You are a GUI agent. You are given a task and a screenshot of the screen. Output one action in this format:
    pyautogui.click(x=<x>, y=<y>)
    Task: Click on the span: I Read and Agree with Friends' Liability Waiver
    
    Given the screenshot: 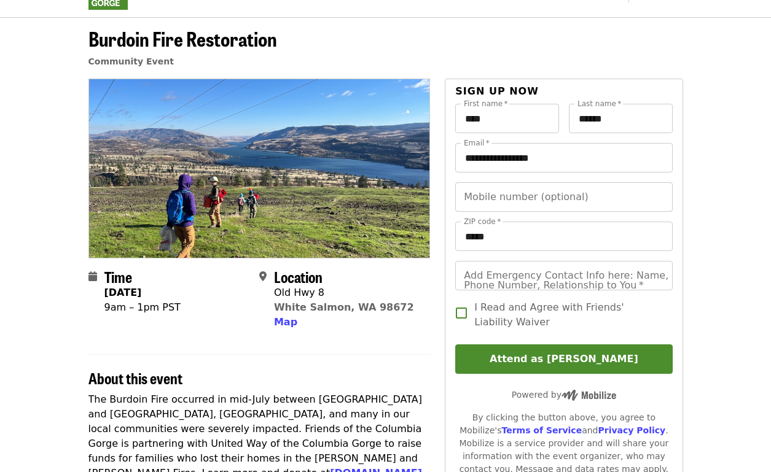 What is the action you would take?
    pyautogui.click(x=568, y=315)
    